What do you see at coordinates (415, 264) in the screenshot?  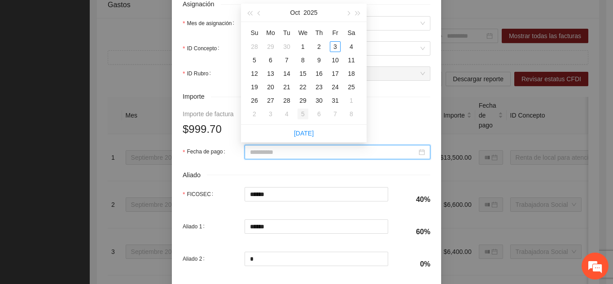 I see `h4: 0%` at bounding box center [415, 264].